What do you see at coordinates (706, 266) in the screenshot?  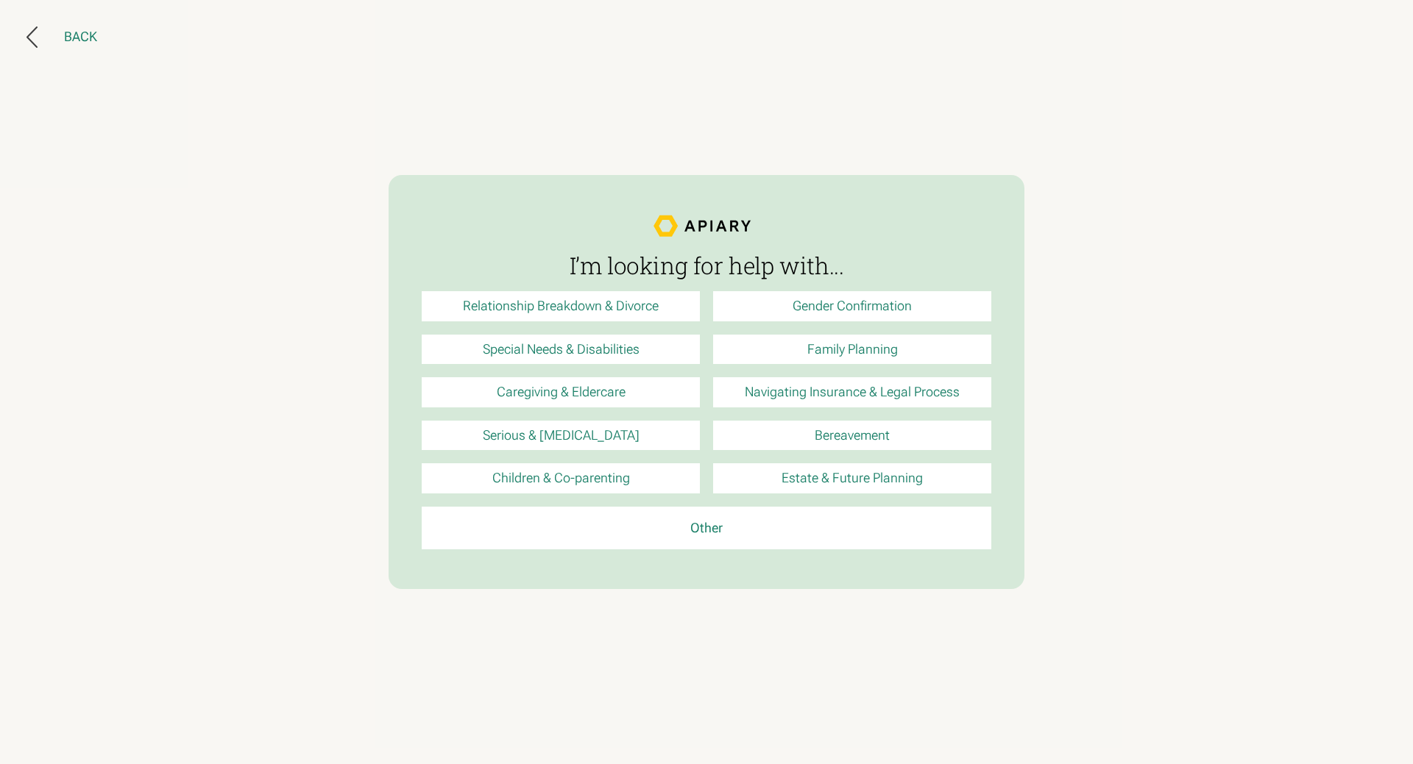 I see `h3: I’m looking for help with...` at bounding box center [706, 266].